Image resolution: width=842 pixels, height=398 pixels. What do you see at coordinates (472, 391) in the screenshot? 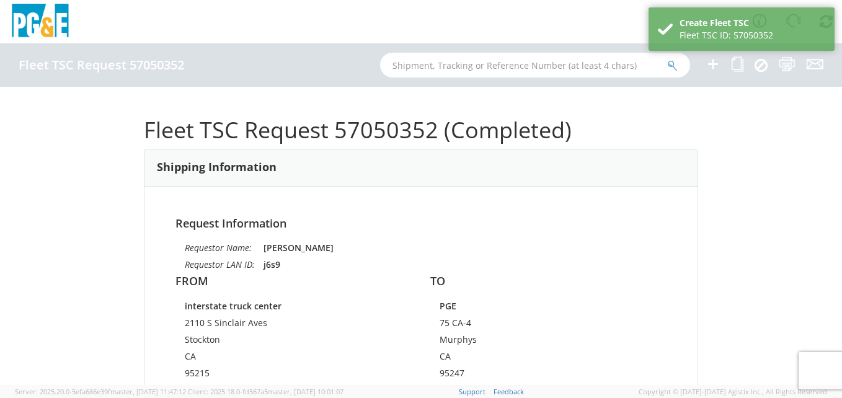
I see `a: Support` at bounding box center [472, 391].